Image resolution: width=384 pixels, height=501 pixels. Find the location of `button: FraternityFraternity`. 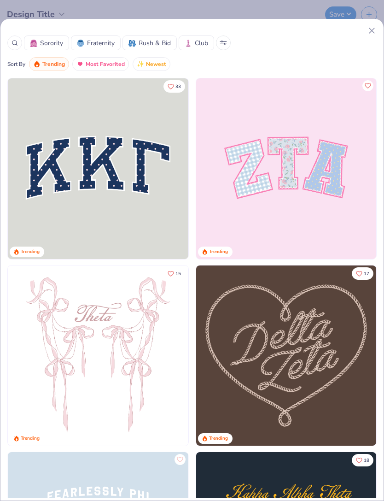

button: FraternityFraternity is located at coordinates (96, 43).